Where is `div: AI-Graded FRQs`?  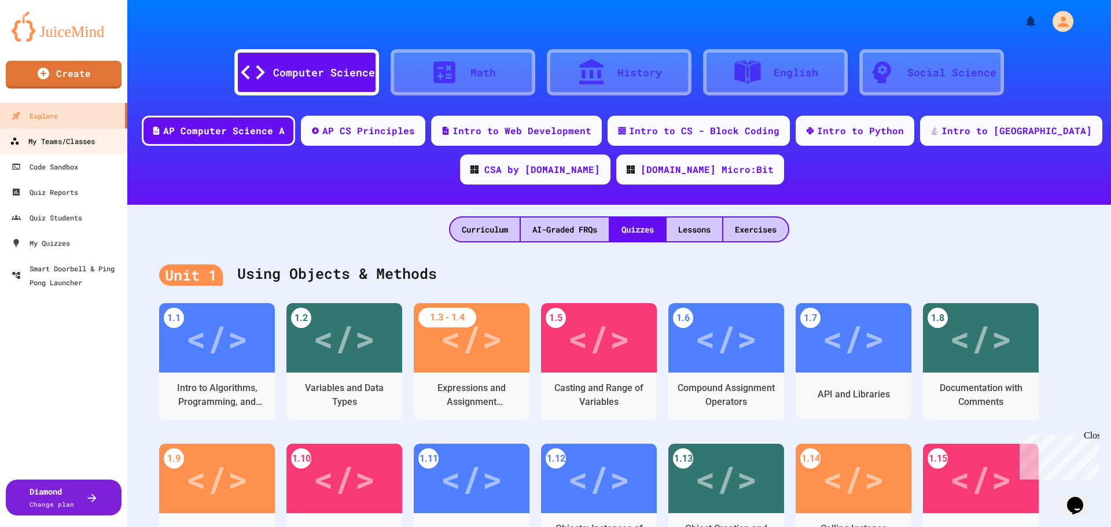 div: AI-Graded FRQs is located at coordinates (565, 229).